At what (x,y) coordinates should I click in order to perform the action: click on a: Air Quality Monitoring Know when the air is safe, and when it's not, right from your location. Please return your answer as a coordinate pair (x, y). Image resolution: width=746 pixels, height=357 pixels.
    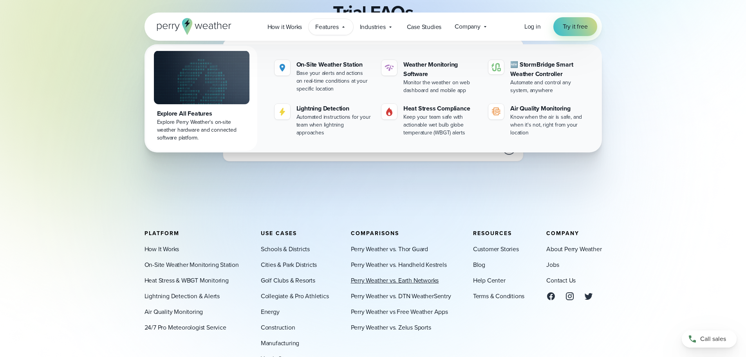
    Looking at the image, I should click on (537, 120).